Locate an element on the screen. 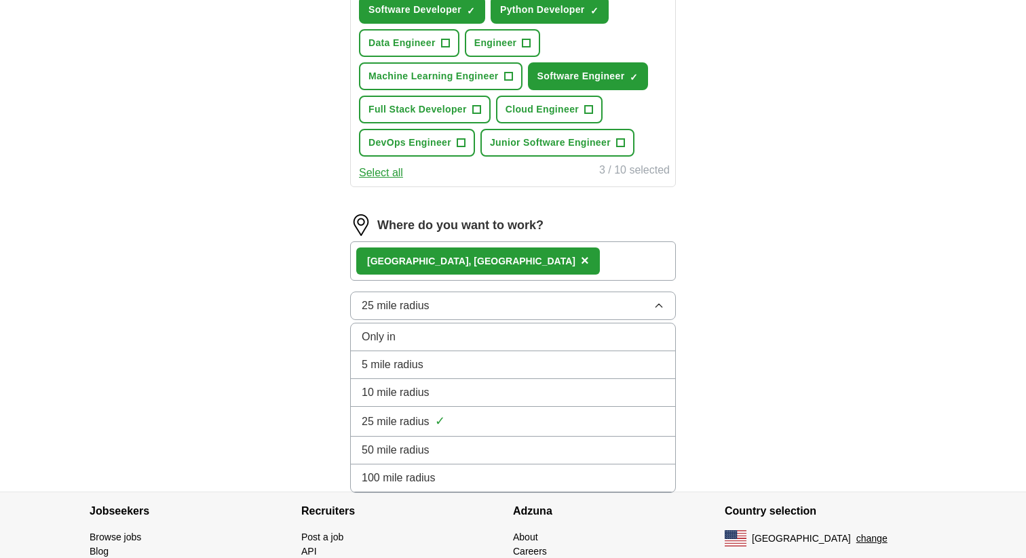  label: Where do you want to work? is located at coordinates (460, 225).